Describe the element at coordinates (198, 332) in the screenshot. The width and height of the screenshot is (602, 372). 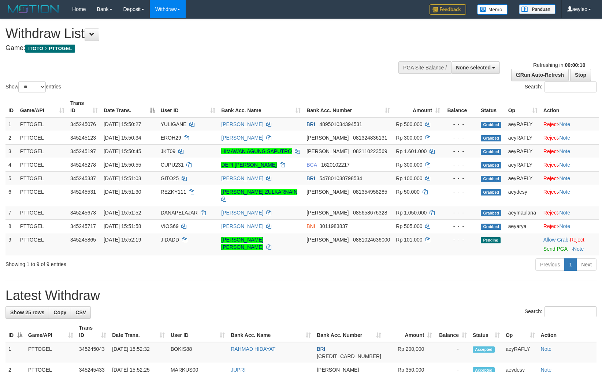
I see `th: User ID: activate to sort column ascending` at that location.